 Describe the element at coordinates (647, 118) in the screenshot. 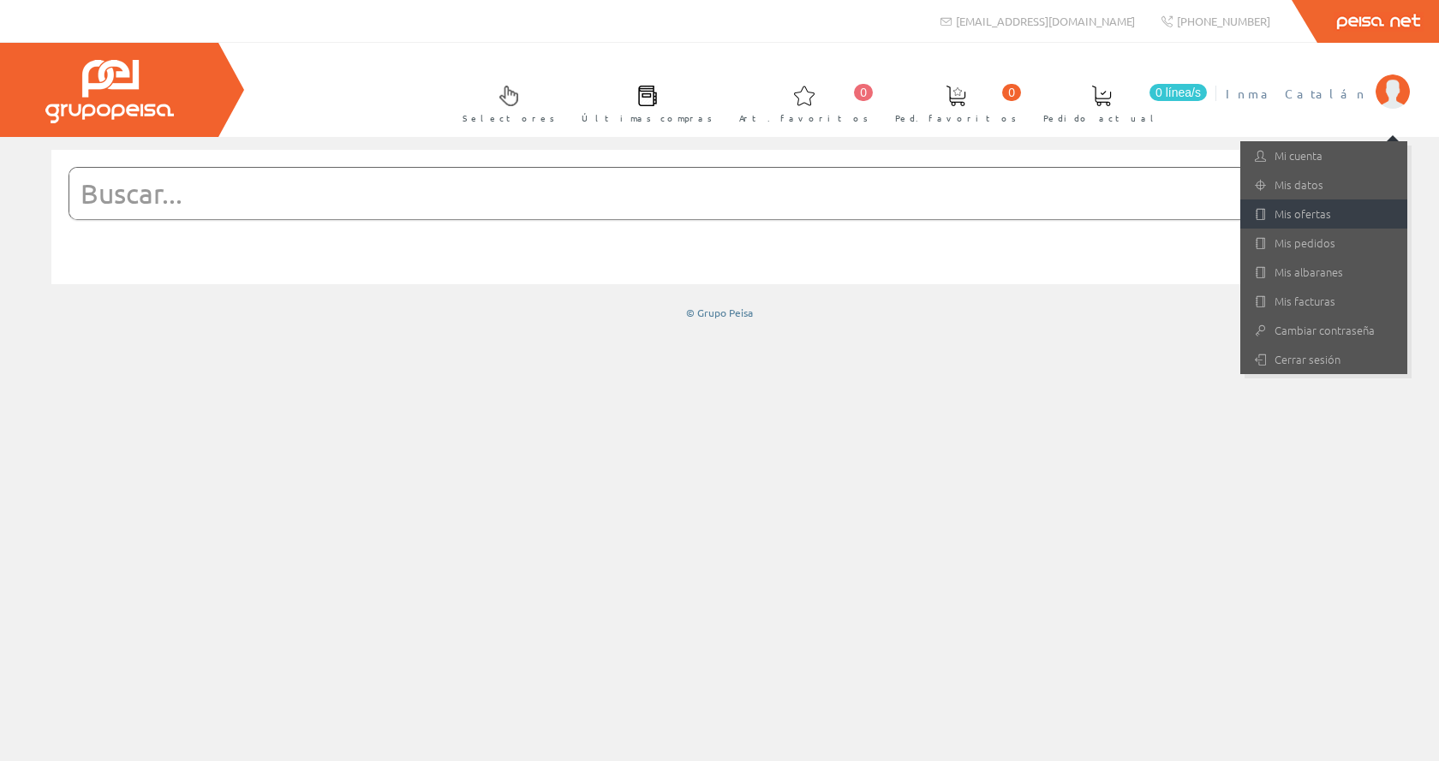

I see `span: Últimas compras` at that location.